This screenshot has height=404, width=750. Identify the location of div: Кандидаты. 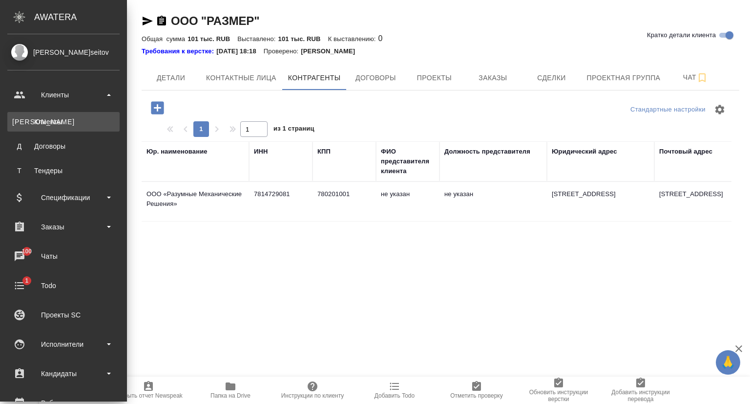
(64, 373).